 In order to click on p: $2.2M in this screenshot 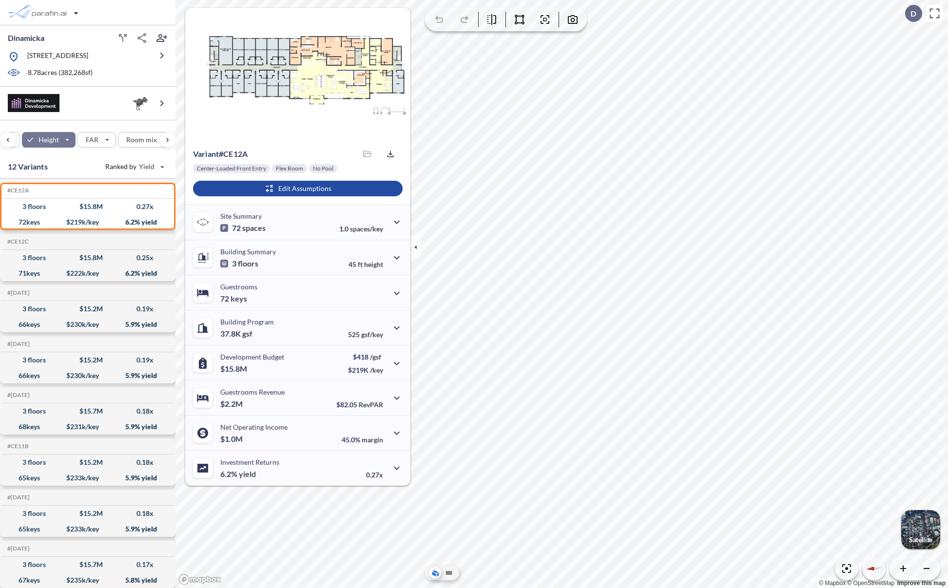, I will do `click(232, 404)`.